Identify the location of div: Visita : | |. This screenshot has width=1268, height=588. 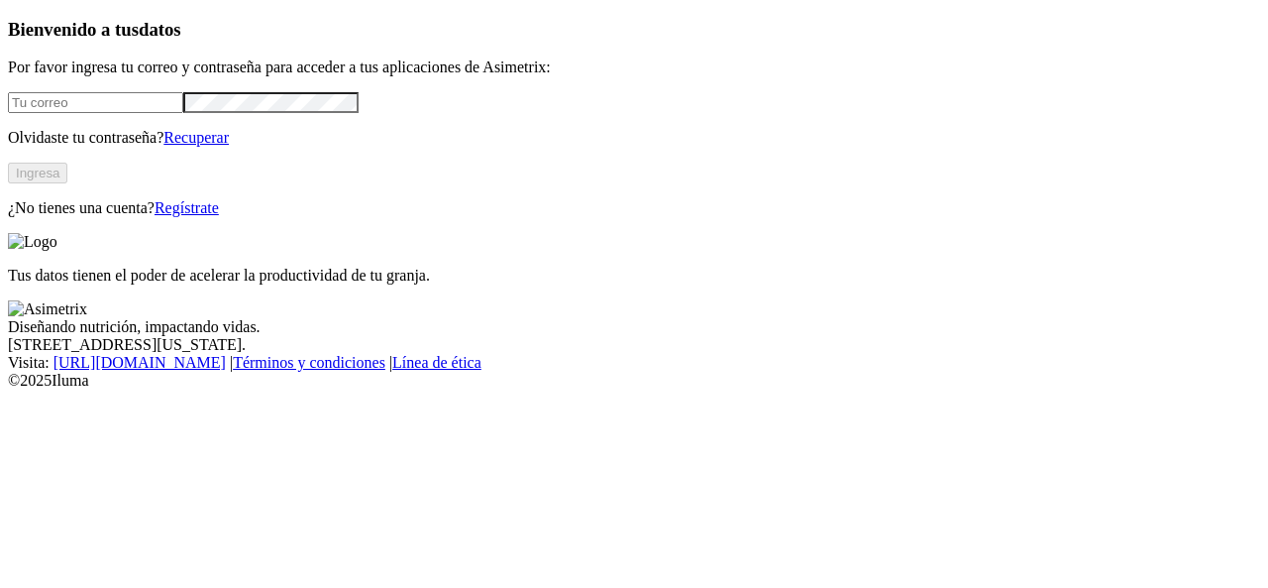
(634, 363).